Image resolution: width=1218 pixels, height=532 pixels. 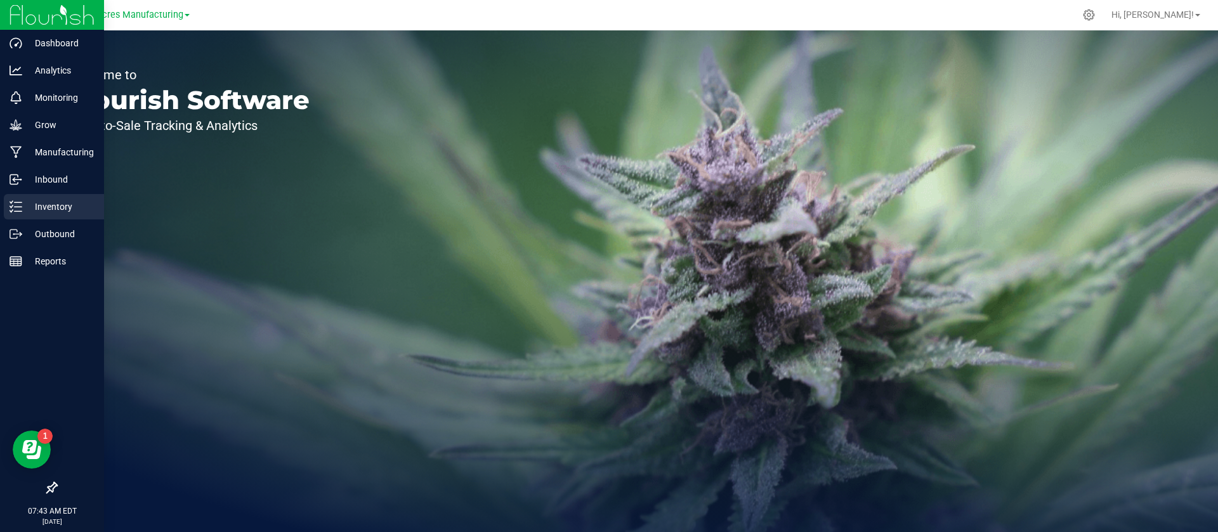 What do you see at coordinates (60, 234) in the screenshot?
I see `p: Outbound` at bounding box center [60, 234].